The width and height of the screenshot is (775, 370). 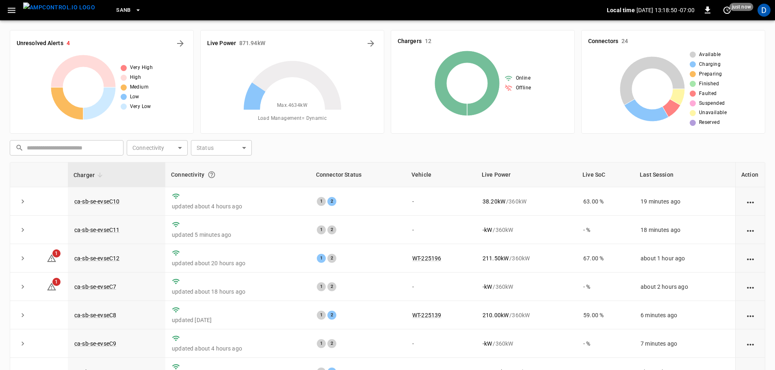 What do you see at coordinates (97, 230) in the screenshot?
I see `a: ca-sb-se-evseC11` at bounding box center [97, 230].